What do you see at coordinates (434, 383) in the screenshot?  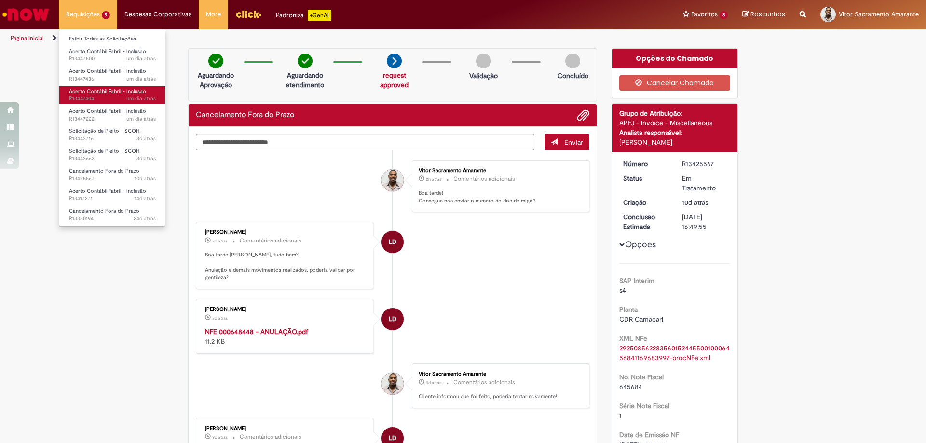 I see `time: 19/08/2025 15:29:56` at bounding box center [434, 383].